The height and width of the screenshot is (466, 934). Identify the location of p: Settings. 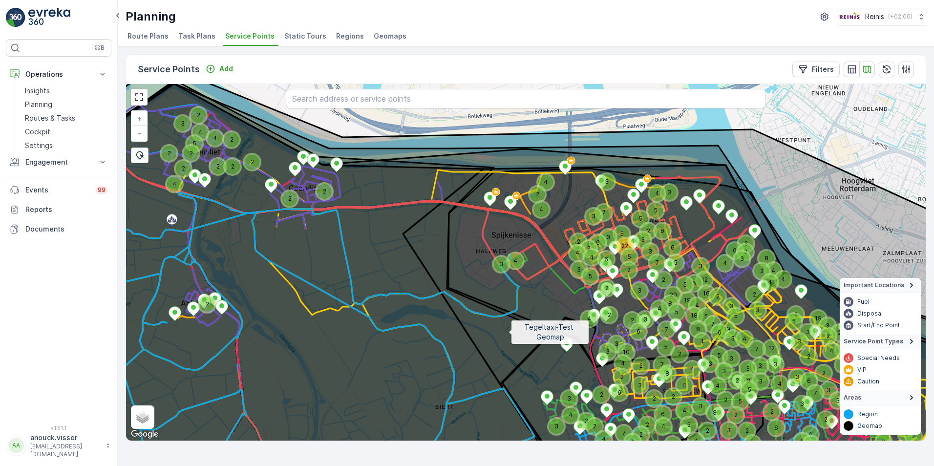
(39, 146).